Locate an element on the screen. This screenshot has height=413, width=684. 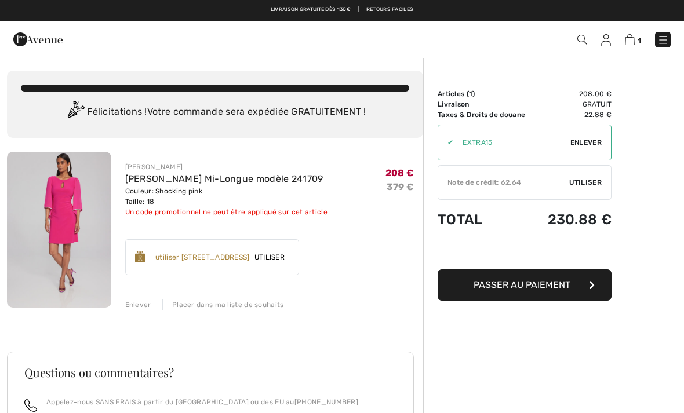
td: Livraison is located at coordinates (488, 104).